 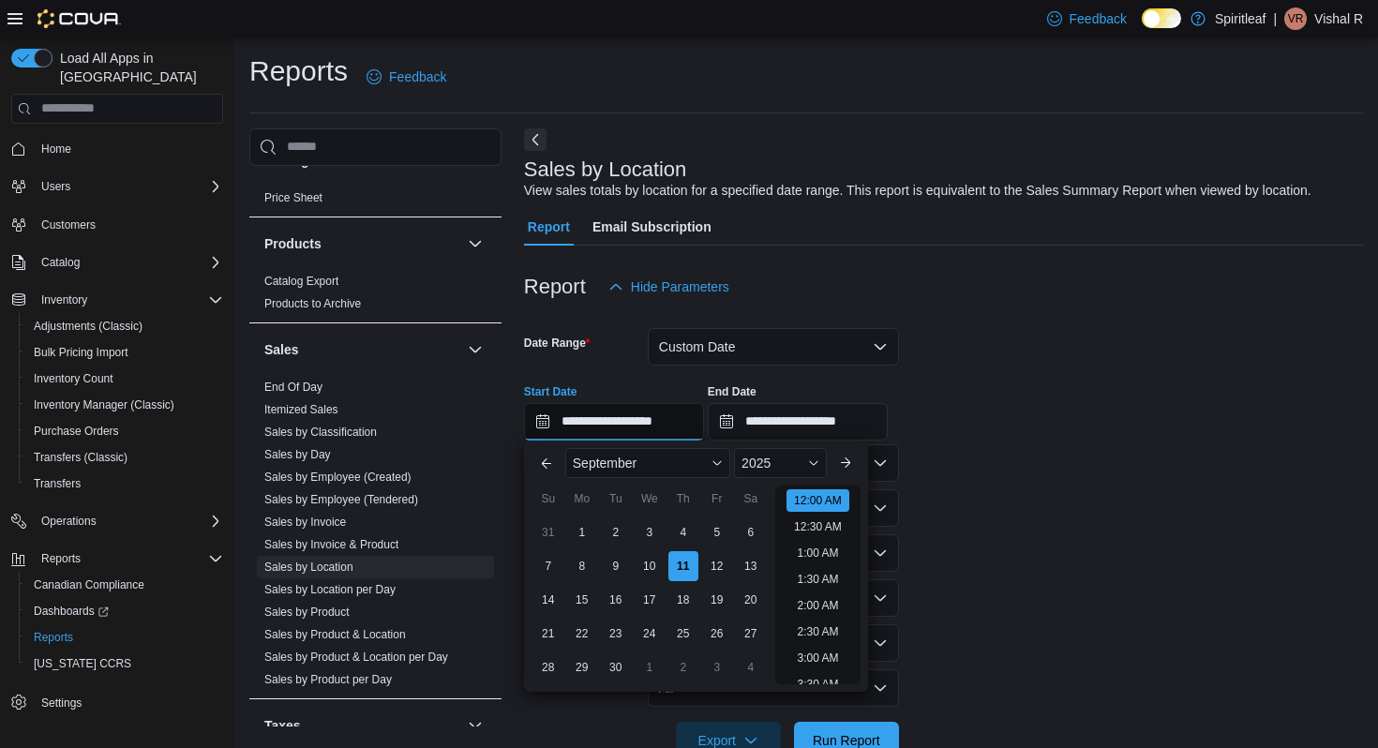 What do you see at coordinates (306, 612) in the screenshot?
I see `span: Sales by Product` at bounding box center [306, 612].